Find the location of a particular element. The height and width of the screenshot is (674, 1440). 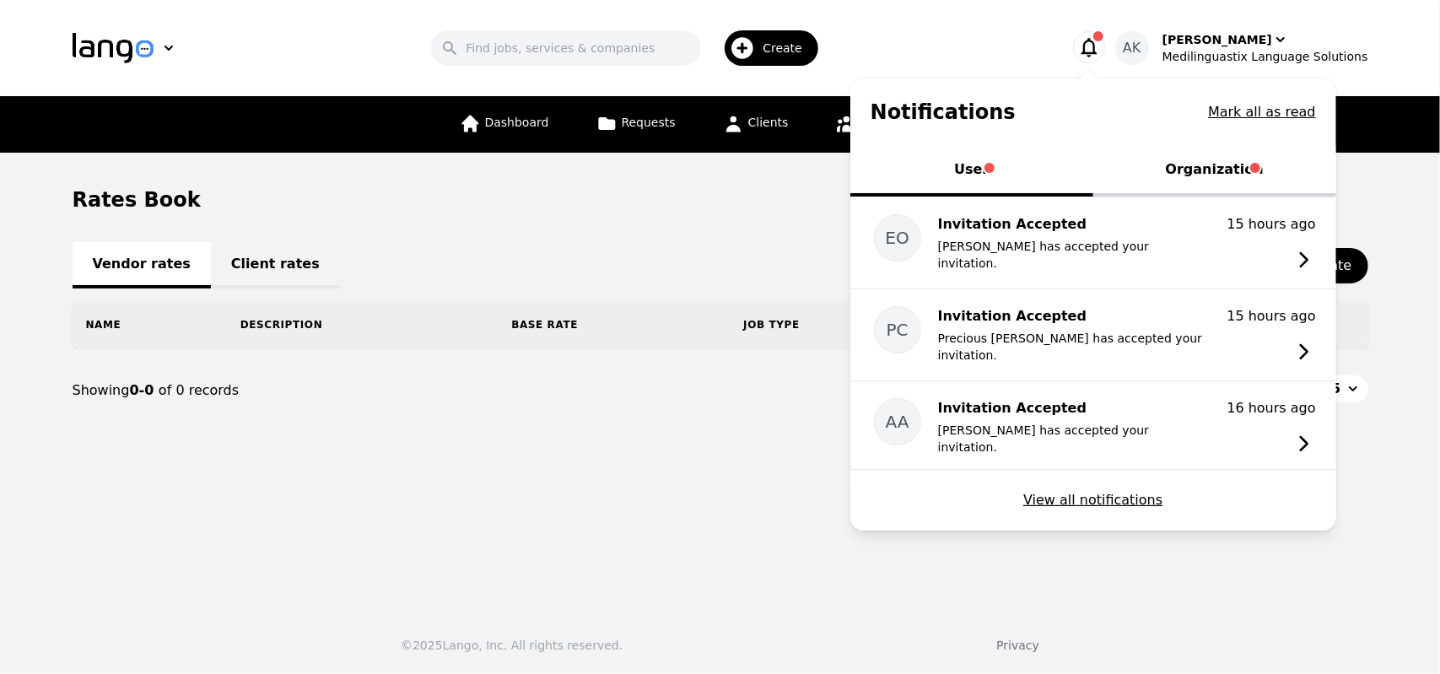

h1: Rates Book is located at coordinates (137, 200).